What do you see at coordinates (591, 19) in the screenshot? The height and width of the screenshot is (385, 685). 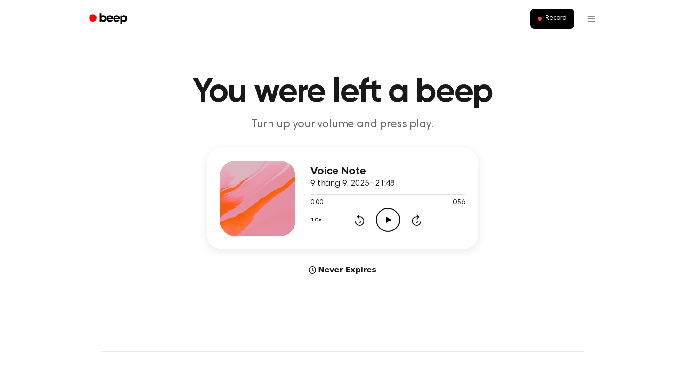 I see `button: Open menu` at bounding box center [591, 19].